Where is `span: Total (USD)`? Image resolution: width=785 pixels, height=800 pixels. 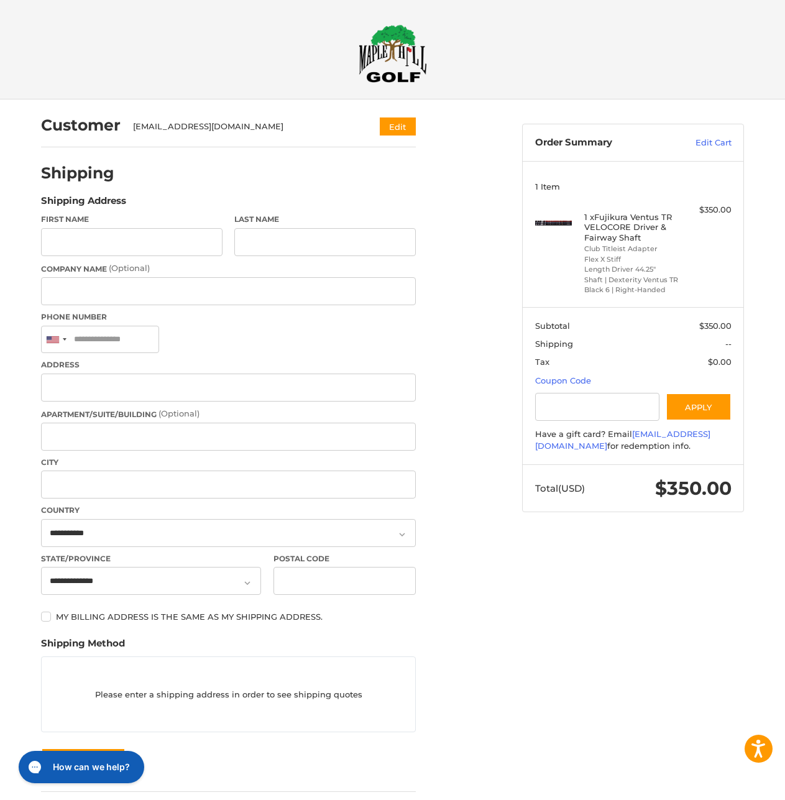
span: Total (USD) is located at coordinates (560, 488).